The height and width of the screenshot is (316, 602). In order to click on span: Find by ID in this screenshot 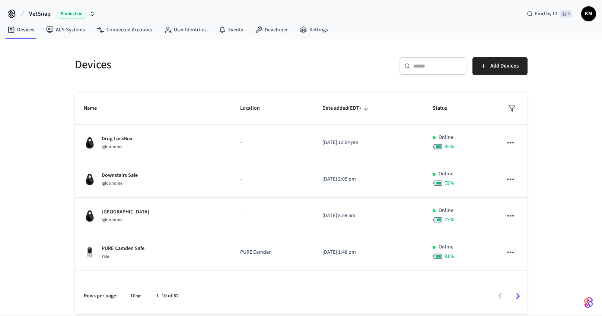, I will do `click(547, 14)`.